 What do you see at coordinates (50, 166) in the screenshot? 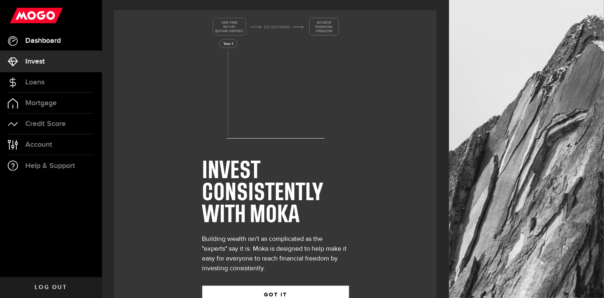
I see `span: Help & Support` at bounding box center [50, 166].